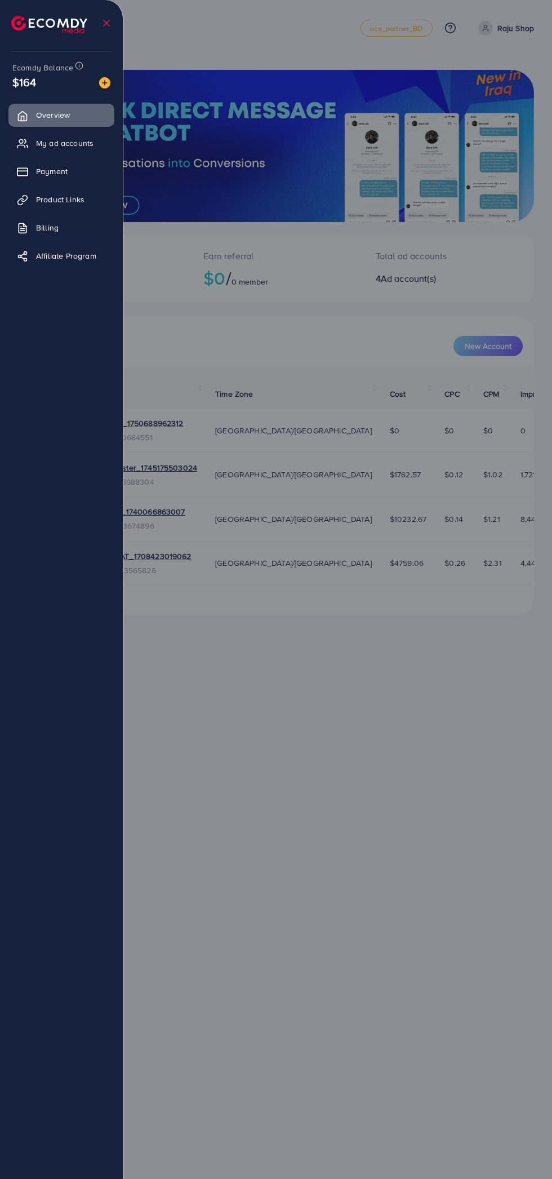  What do you see at coordinates (65, 143) in the screenshot?
I see `span: My ad accounts` at bounding box center [65, 143].